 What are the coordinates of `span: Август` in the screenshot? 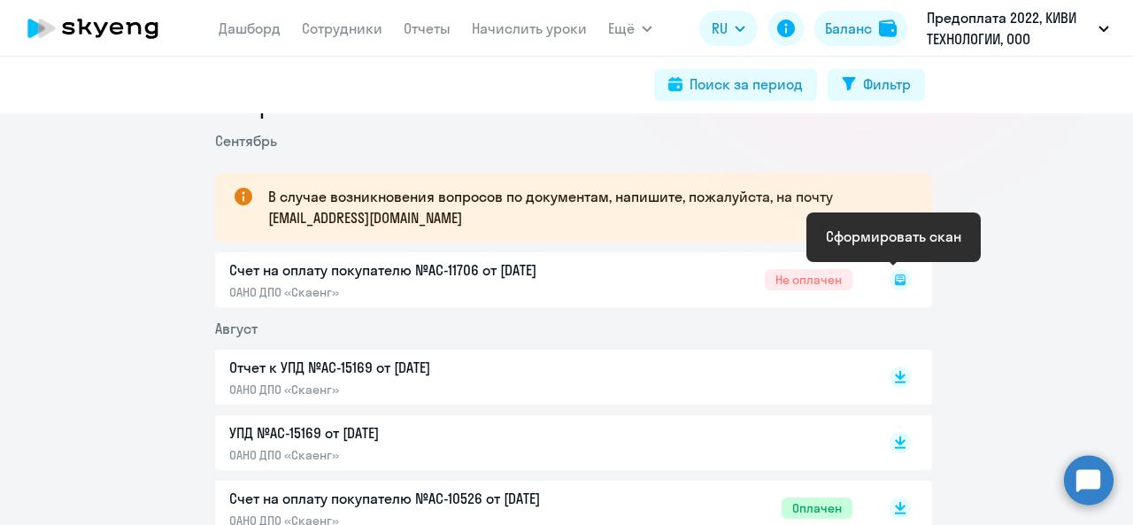 It's located at (236, 328).